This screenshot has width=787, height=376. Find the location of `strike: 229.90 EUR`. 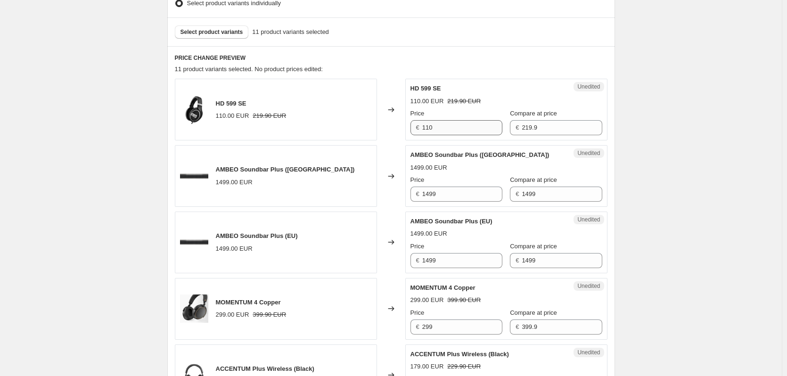

strike: 229.90 EUR is located at coordinates (464, 367).